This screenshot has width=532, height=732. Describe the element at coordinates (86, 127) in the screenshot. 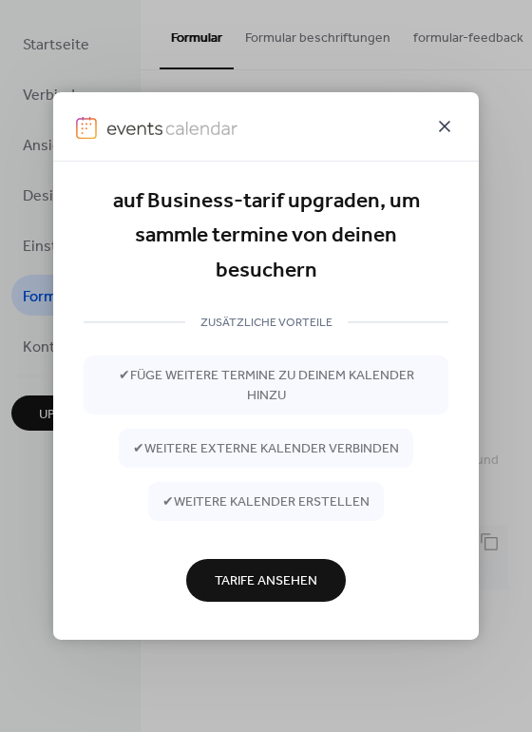

I see `img: logo-icon` at that location.